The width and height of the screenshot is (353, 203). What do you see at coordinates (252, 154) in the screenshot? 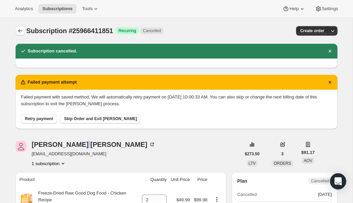
I see `button: $273.50` at bounding box center [252, 154].